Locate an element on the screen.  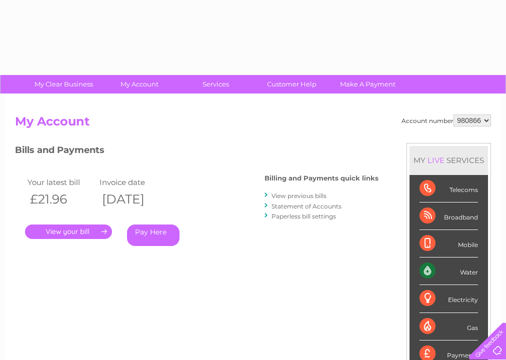
a: Pay Here is located at coordinates (153, 235).